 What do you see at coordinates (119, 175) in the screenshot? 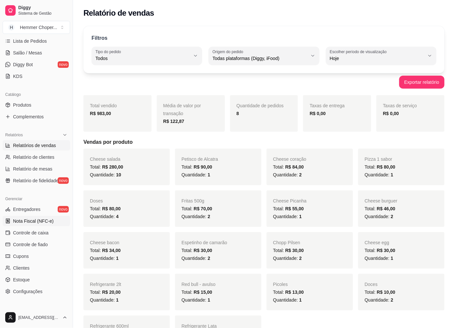
I see `span: 10` at bounding box center [119, 175].